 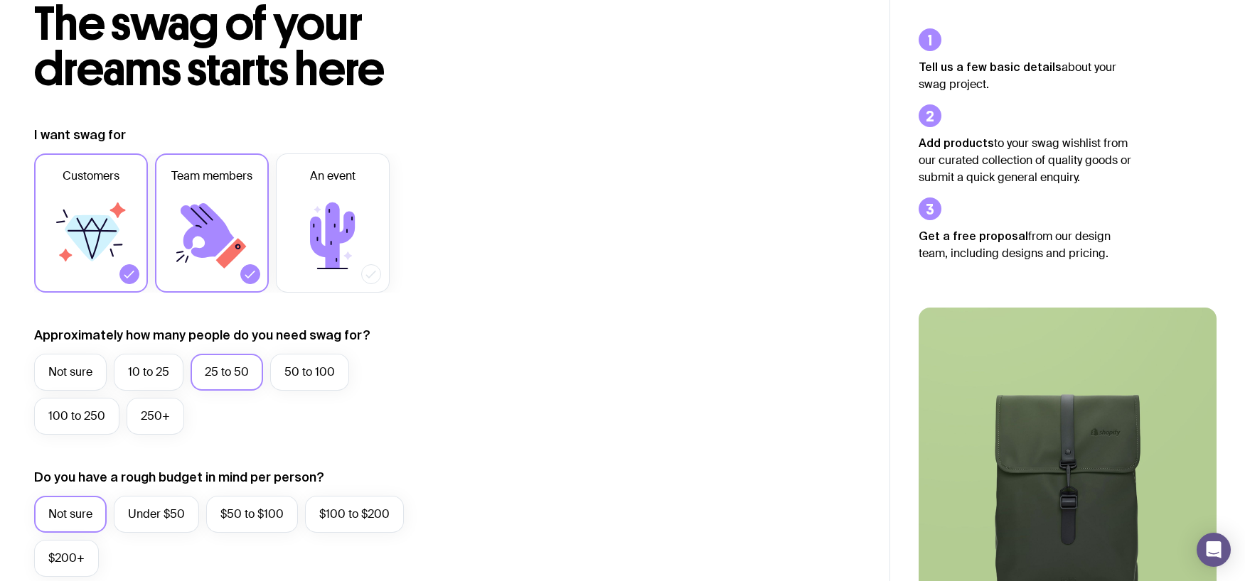 What do you see at coordinates (989, 67) in the screenshot?
I see `strong: Tell us a few basic details` at bounding box center [989, 67].